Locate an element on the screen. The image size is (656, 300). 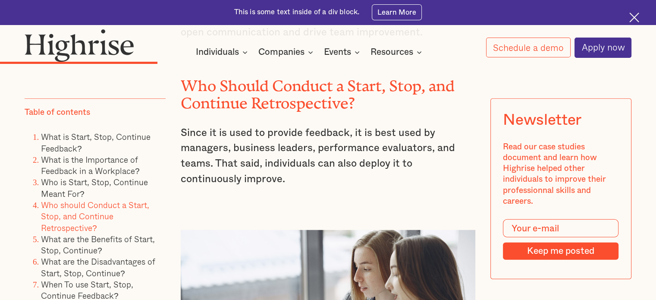
div: This is some text inside of a div block. is located at coordinates (297, 12).